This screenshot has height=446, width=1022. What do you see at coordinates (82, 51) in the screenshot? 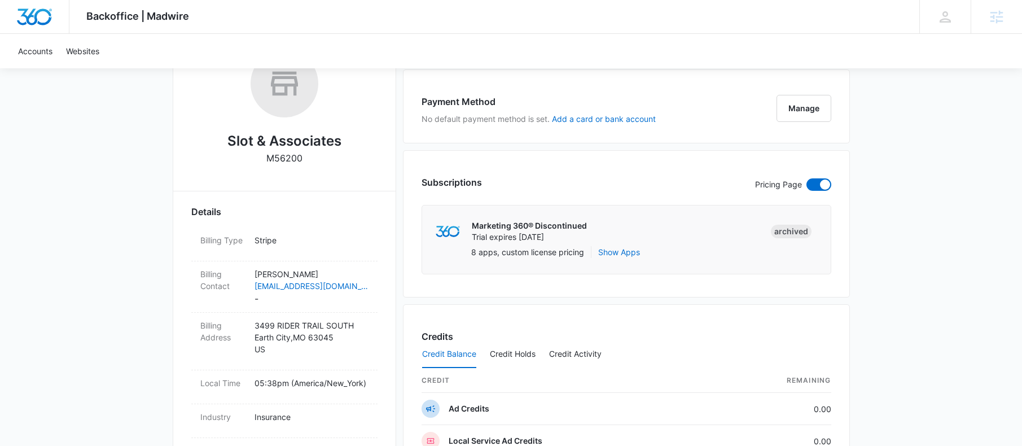
I see `a: Websites` at bounding box center [82, 51].